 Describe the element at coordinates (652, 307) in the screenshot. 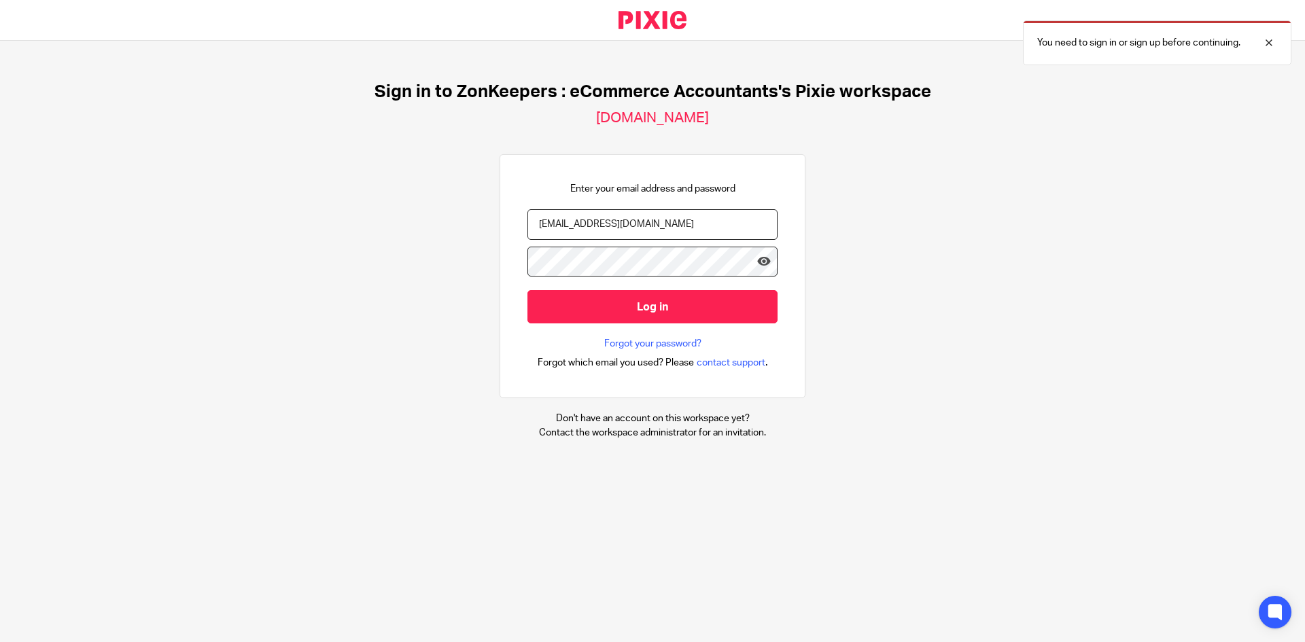

I see `input: Log in` at that location.